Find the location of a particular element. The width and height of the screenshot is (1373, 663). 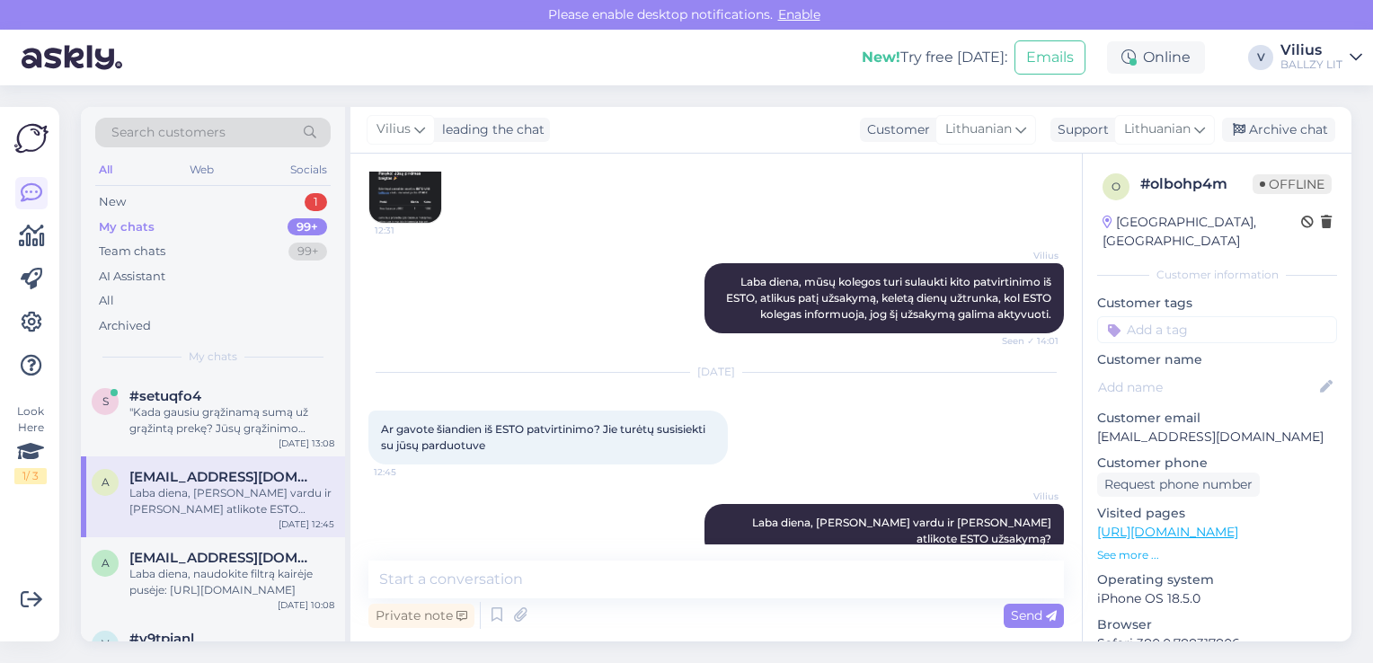

span: Send is located at coordinates (1033, 615).